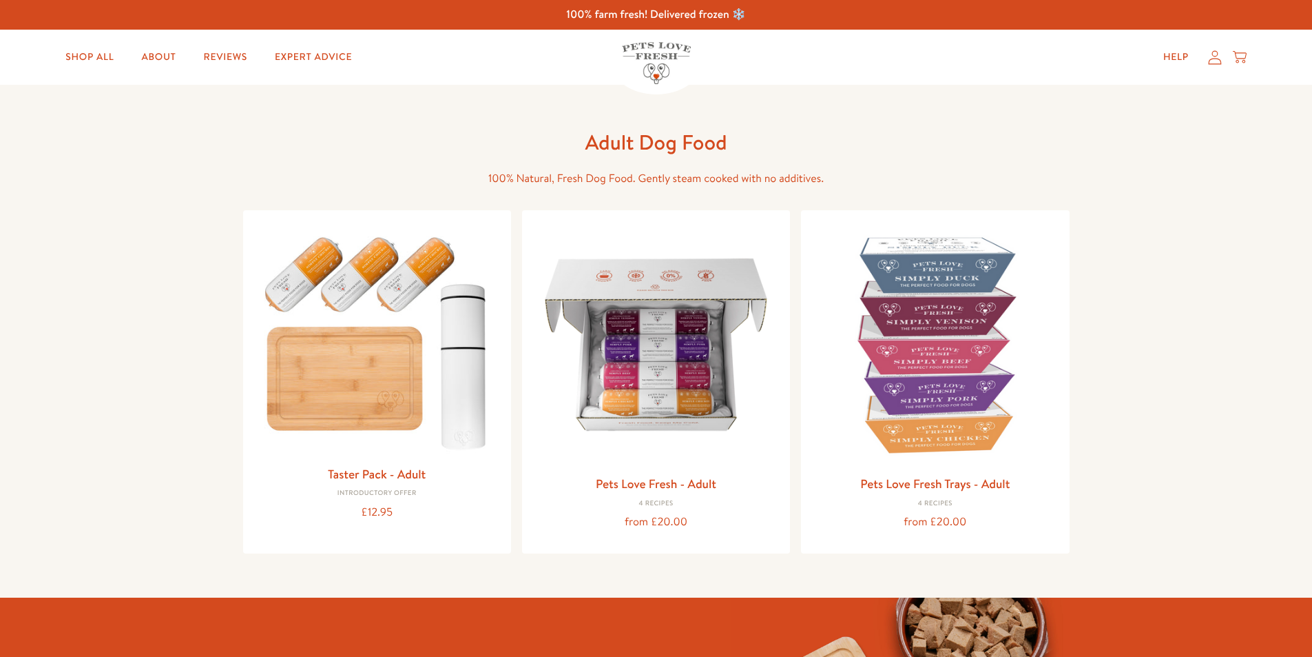 Image resolution: width=1312 pixels, height=657 pixels. Describe the element at coordinates (1176, 57) in the screenshot. I see `a: Help` at that location.